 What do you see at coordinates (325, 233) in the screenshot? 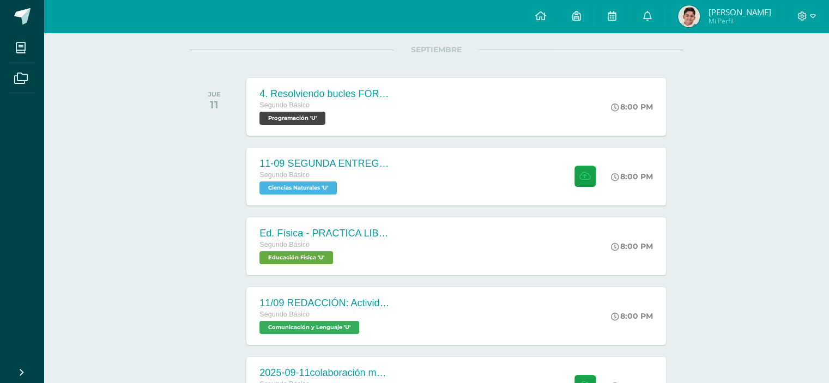
I see `div: Ed. Física - PRACTICA LIBRE Voleibol - S4C2` at bounding box center [325, 233].